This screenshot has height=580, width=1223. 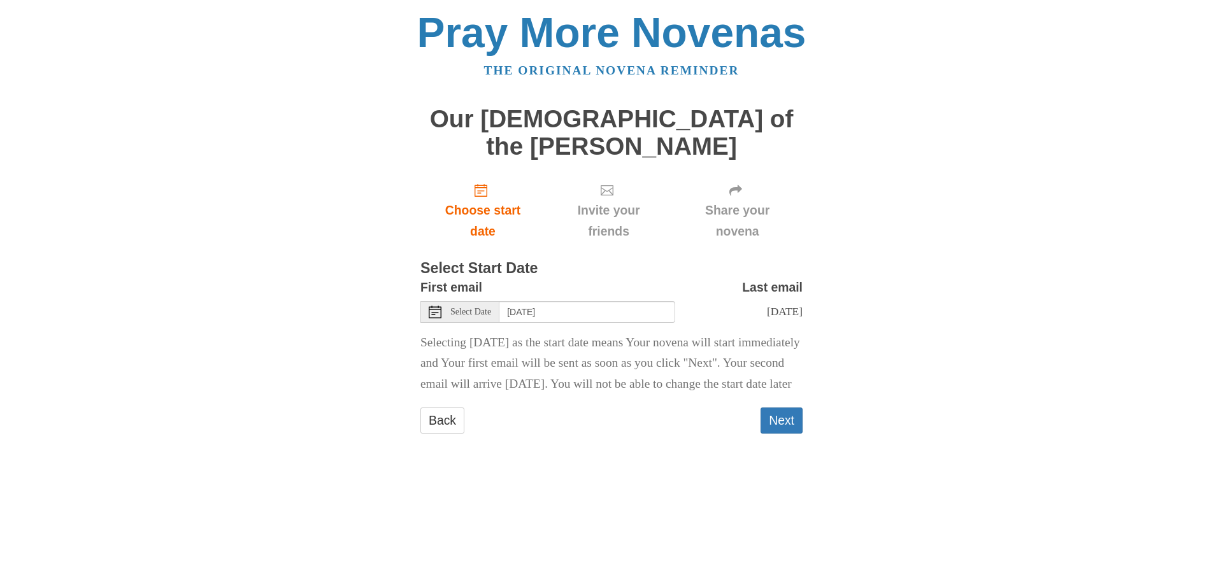 What do you see at coordinates (772, 287) in the screenshot?
I see `label: Last email` at bounding box center [772, 287].